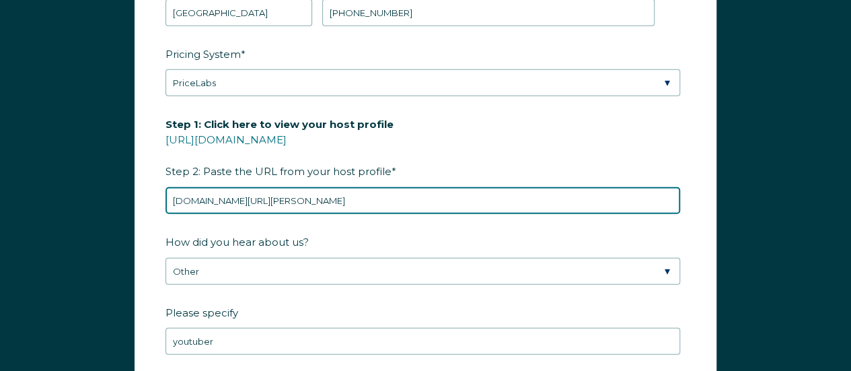 The height and width of the screenshot is (371, 851). I want to click on input: airbnb.com/users/show/12345, so click(422, 200).